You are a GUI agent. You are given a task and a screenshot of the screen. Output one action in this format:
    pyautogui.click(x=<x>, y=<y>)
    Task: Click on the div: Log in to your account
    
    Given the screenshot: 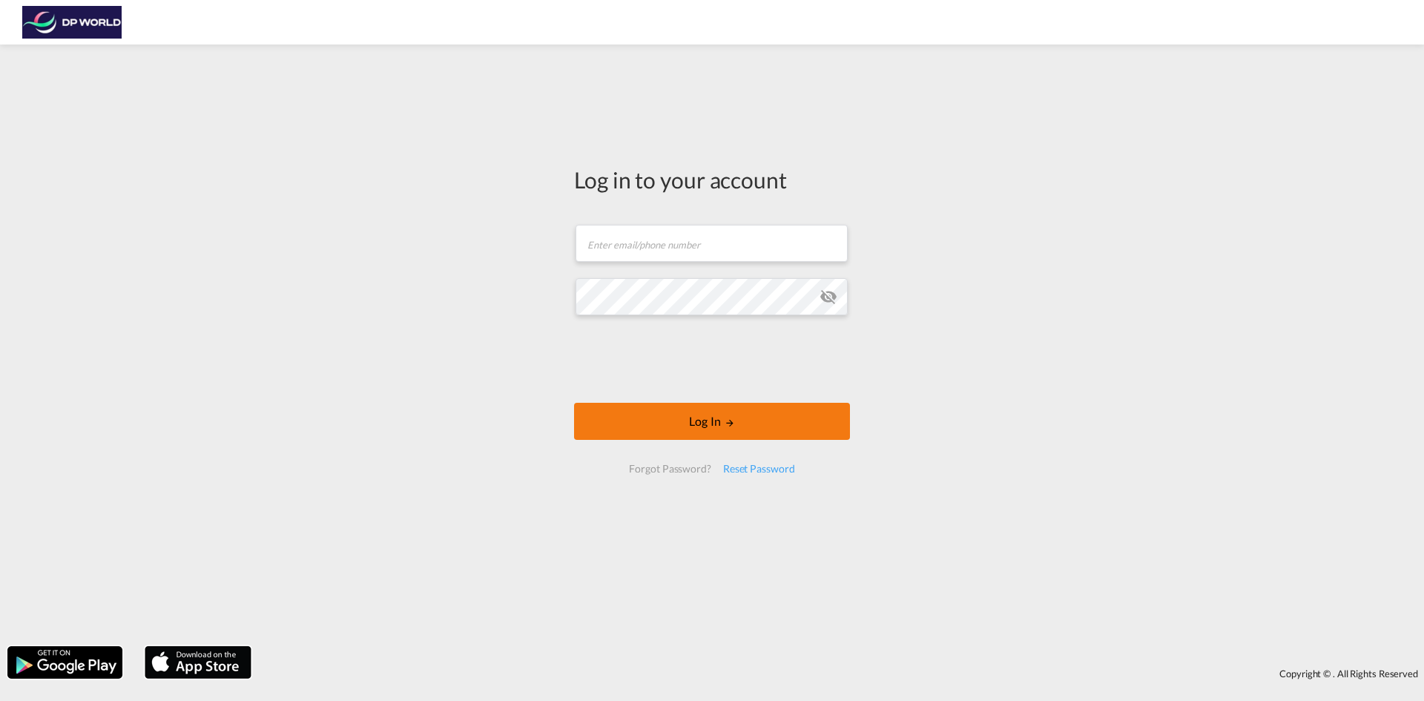 What is the action you would take?
    pyautogui.click(x=712, y=179)
    